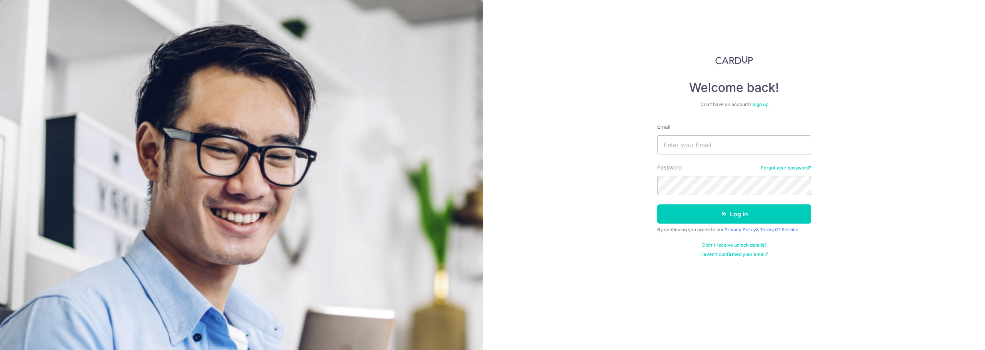 The height and width of the screenshot is (350, 985). Describe the element at coordinates (734, 88) in the screenshot. I see `h4: Welcome back!` at that location.